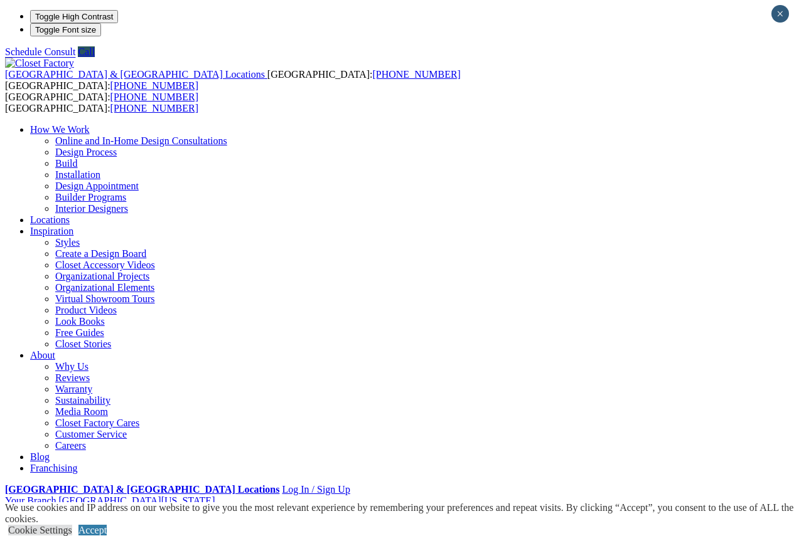 This screenshot has height=536, width=794. I want to click on a: Blog, so click(40, 457).